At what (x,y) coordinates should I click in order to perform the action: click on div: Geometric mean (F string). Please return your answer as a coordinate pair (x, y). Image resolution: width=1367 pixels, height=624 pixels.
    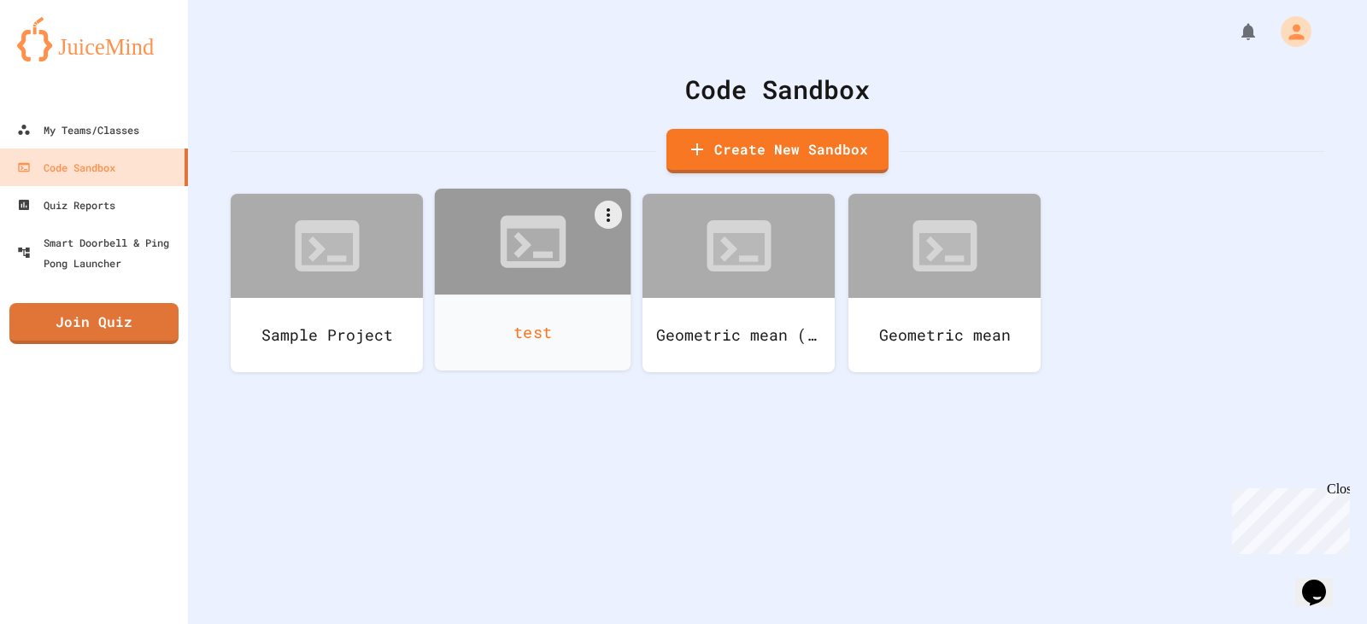
    Looking at the image, I should click on (738, 335).